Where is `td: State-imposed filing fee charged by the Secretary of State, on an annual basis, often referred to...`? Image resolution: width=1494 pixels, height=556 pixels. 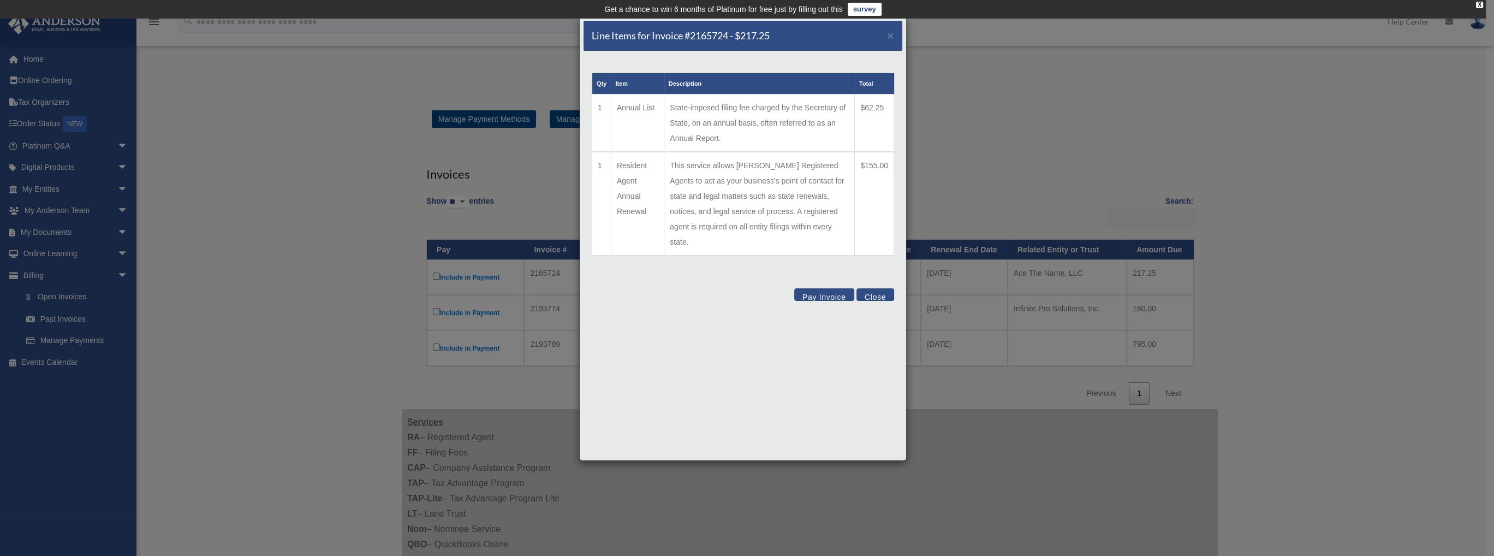
td: State-imposed filing fee charged by the Secretary of State, on an annual basis, often referred to... is located at coordinates (759, 123).